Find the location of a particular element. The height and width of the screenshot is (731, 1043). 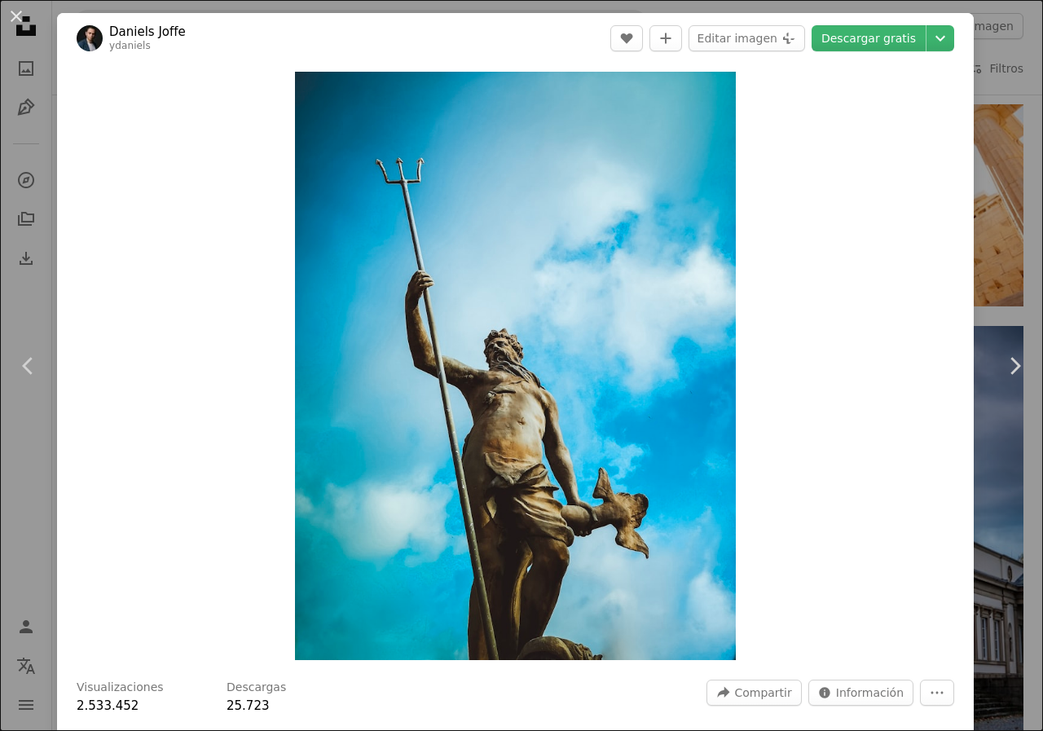

a: Siguiente is located at coordinates (1015, 366).